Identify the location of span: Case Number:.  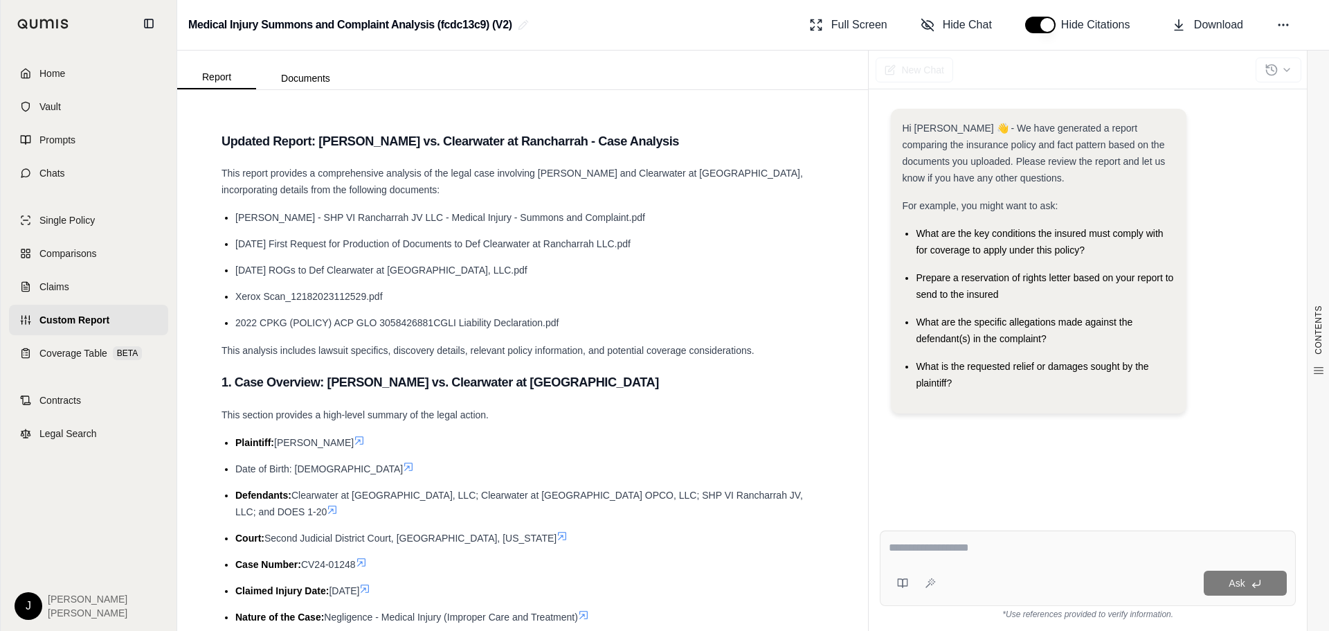
(268, 564).